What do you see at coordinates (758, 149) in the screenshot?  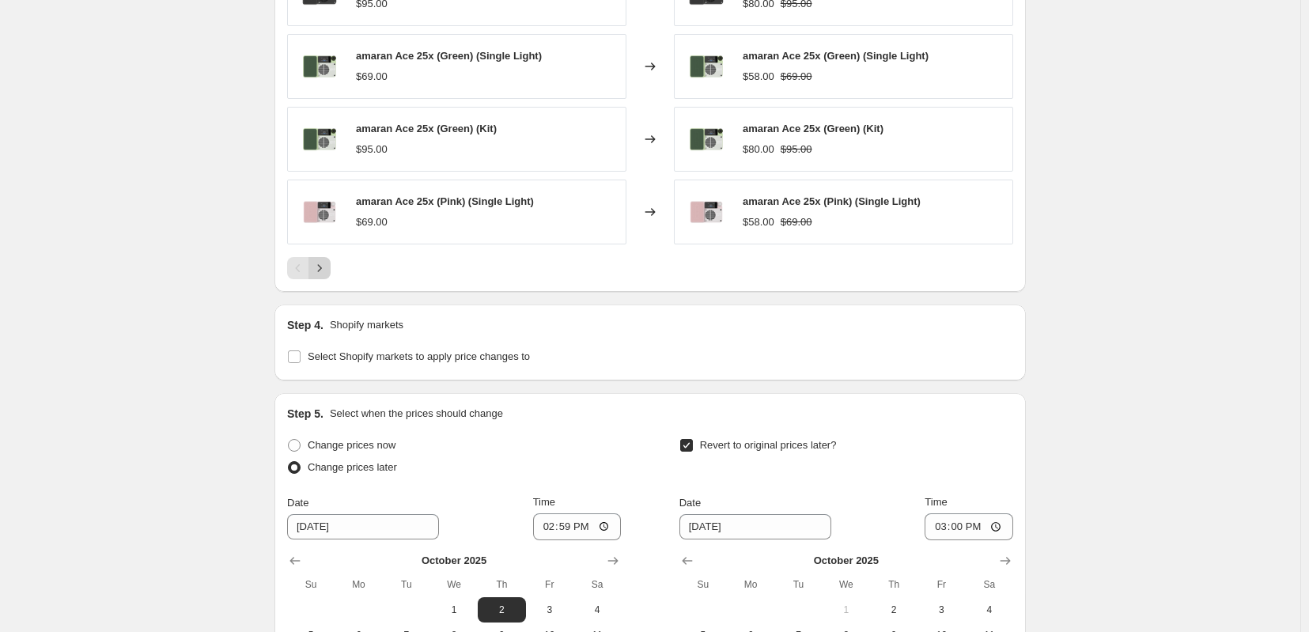 I see `div: $80.00` at bounding box center [758, 149].